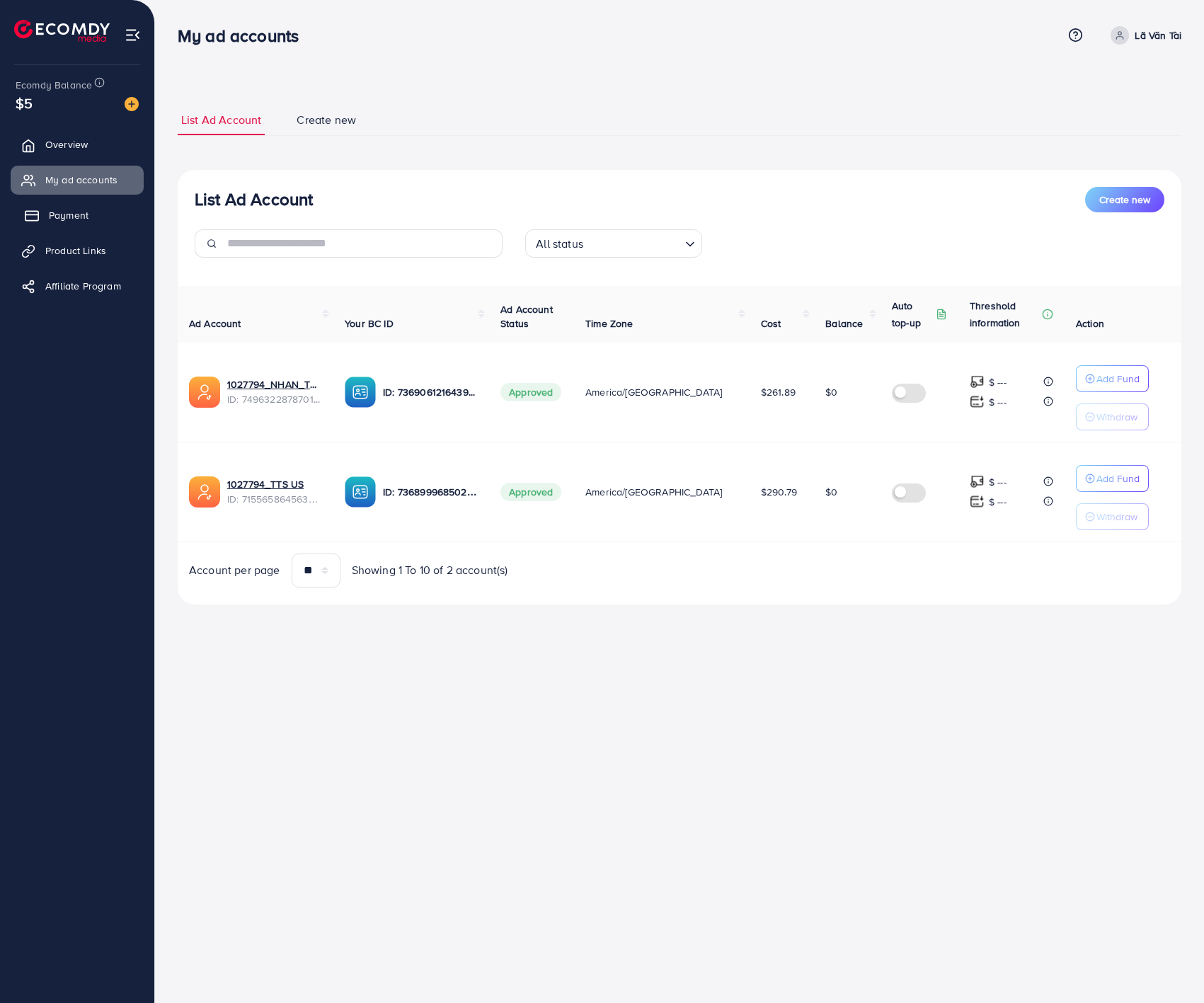  Describe the element at coordinates (83, 286) in the screenshot. I see `span: Affiliate Program` at that location.